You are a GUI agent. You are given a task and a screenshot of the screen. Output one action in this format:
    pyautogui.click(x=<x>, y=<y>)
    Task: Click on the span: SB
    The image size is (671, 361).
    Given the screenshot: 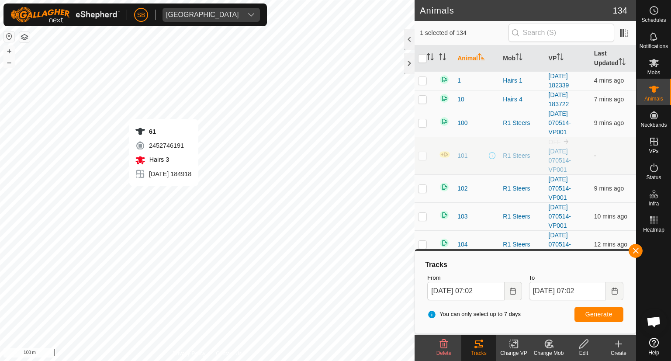 What is the action you would take?
    pyautogui.click(x=141, y=15)
    